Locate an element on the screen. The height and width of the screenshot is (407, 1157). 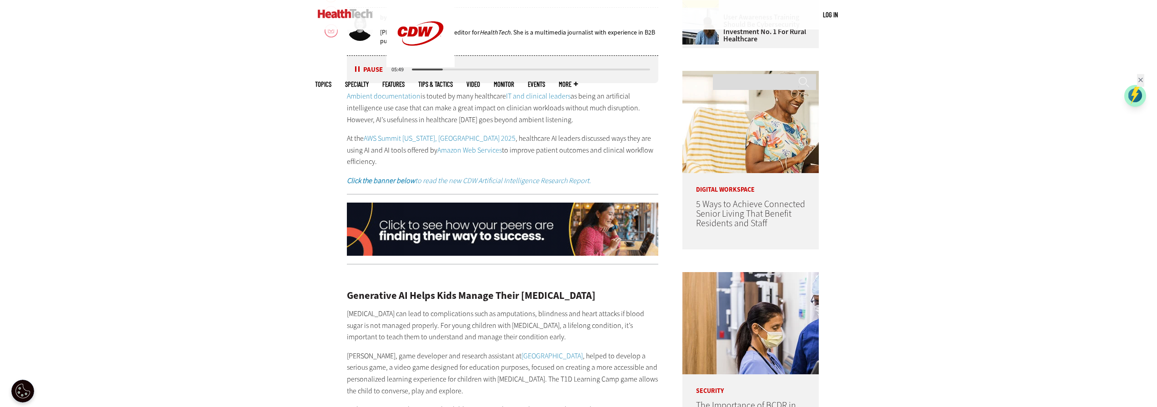
strong: Click the banner below is located at coordinates (381, 180).